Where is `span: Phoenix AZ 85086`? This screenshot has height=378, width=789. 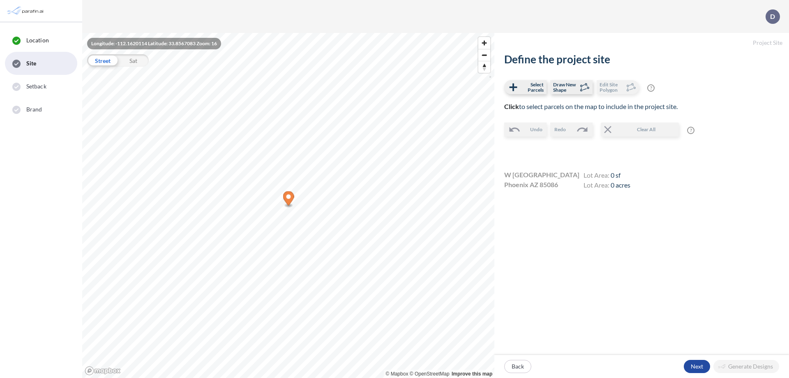 span: Phoenix AZ 85086 is located at coordinates (531, 185).